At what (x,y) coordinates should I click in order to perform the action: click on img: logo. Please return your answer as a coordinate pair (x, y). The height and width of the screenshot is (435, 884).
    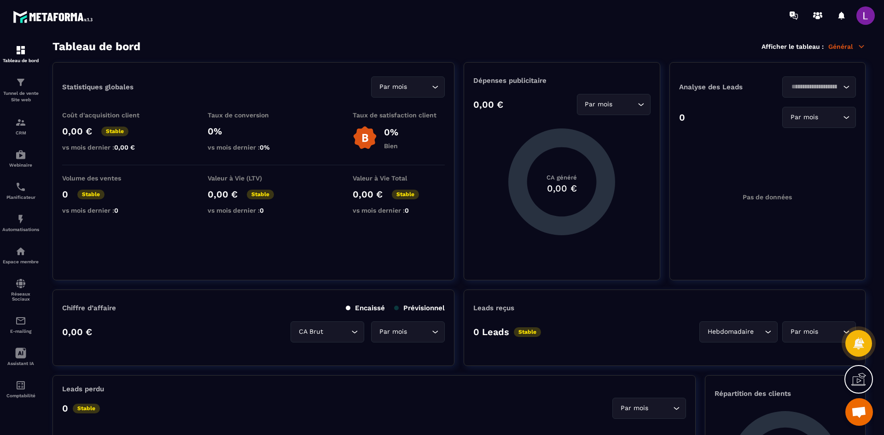
    Looking at the image, I should click on (54, 17).